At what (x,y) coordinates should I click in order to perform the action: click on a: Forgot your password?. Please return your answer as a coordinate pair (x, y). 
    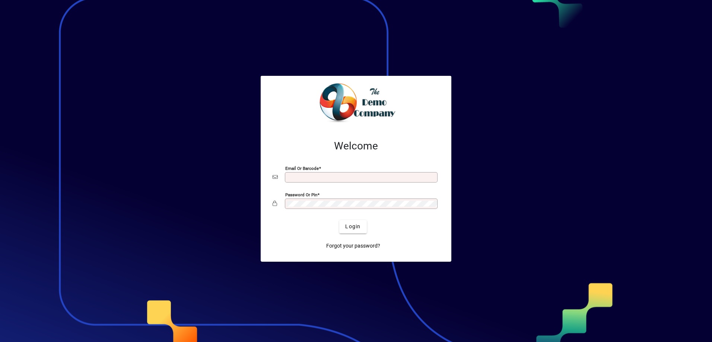
    Looking at the image, I should click on (353, 246).